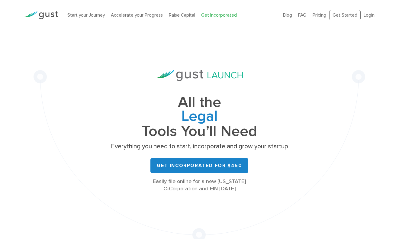 The width and height of the screenshot is (399, 239). Describe the element at coordinates (199, 117) in the screenshot. I see `h1: All the Tools You’ll Need` at that location.